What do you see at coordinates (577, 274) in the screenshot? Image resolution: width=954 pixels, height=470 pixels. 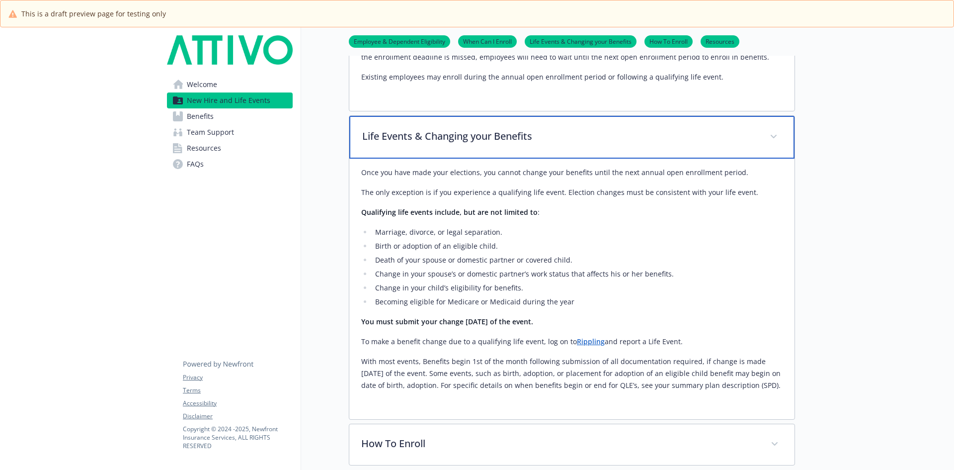 I see `li: Change in your spouse’s or domestic partner’s work status that affects his or her benefits.` at bounding box center [577, 274].